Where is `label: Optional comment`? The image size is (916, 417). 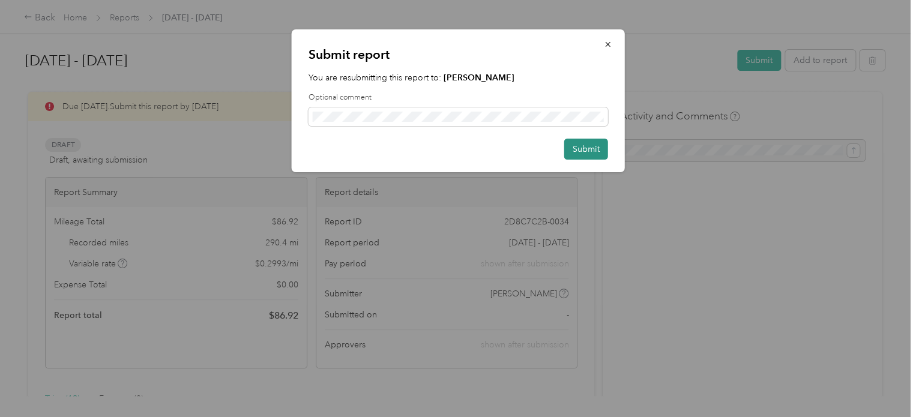 label: Optional comment is located at coordinates (458, 98).